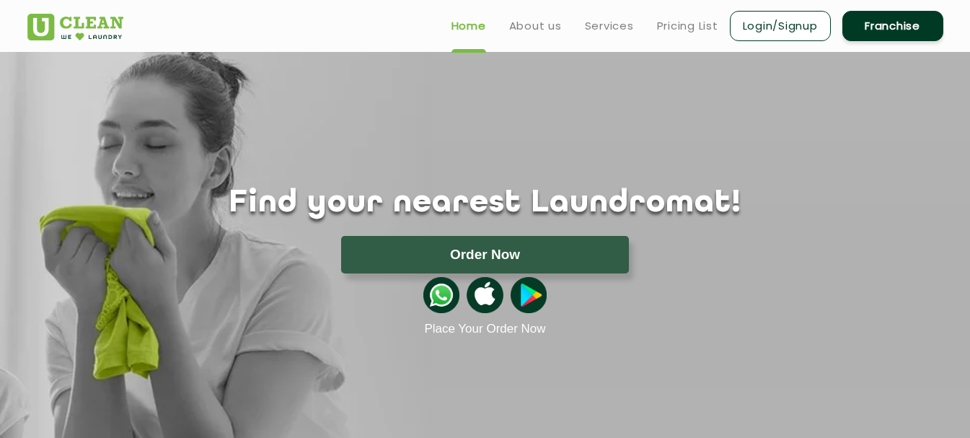 The width and height of the screenshot is (970, 438). I want to click on a: Pricing List, so click(687, 26).